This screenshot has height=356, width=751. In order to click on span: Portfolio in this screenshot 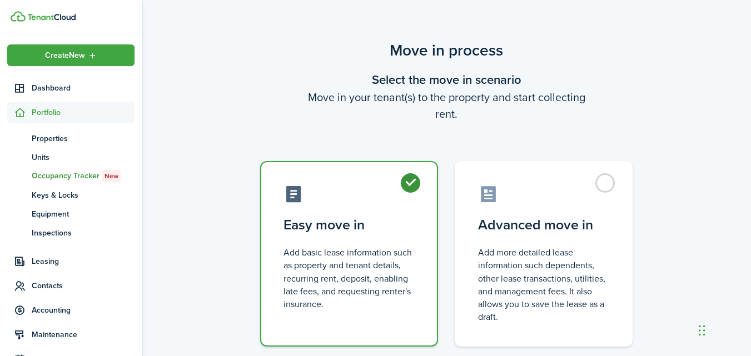, I will do `click(83, 112)`.